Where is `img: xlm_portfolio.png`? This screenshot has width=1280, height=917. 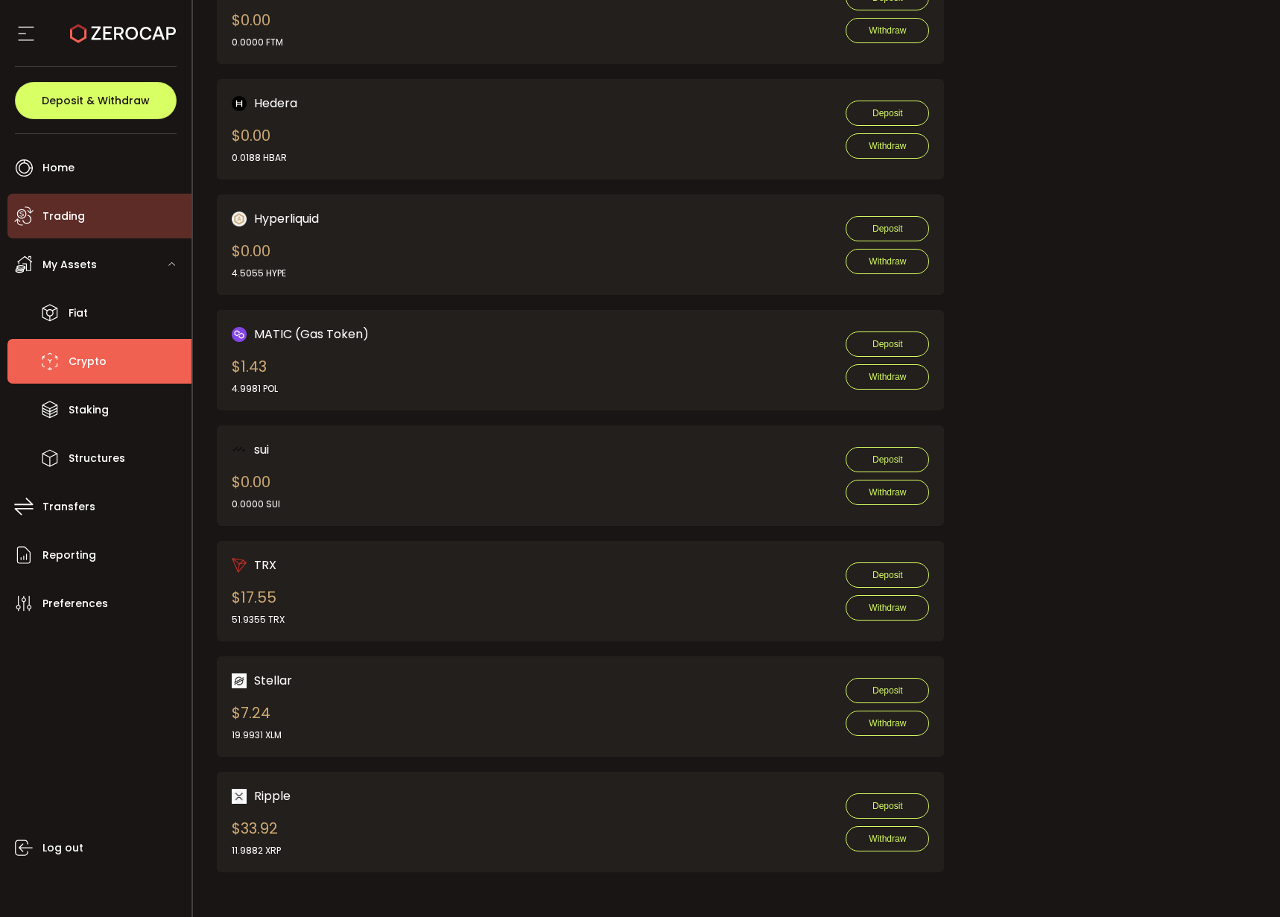
img: xlm_portfolio.png is located at coordinates (239, 681).